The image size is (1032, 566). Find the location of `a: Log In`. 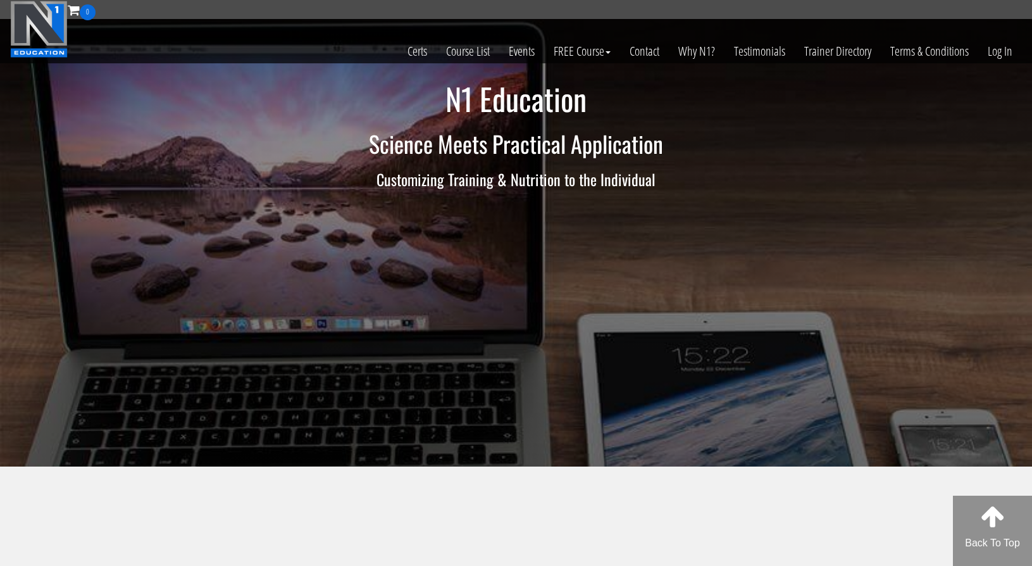

a: Log In is located at coordinates (1000, 51).